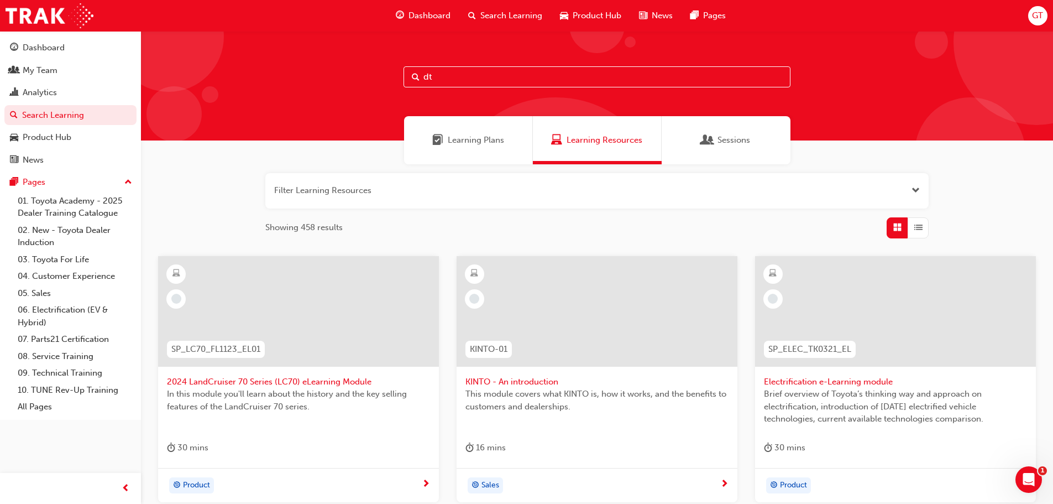  What do you see at coordinates (1043, 471) in the screenshot?
I see `span: 1` at bounding box center [1043, 471].